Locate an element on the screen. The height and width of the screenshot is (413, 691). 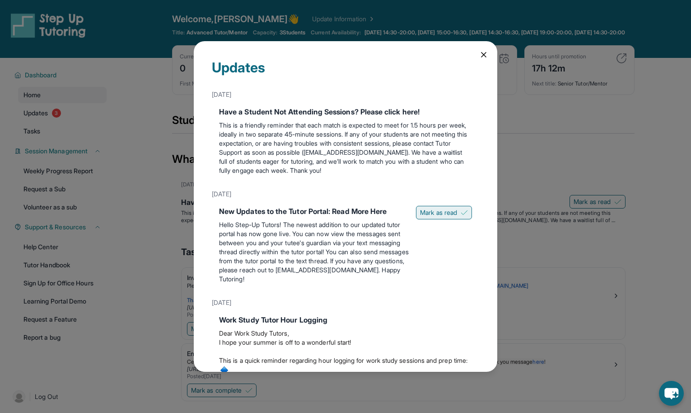
img: :small_blue_diamond: is located at coordinates (224, 370).